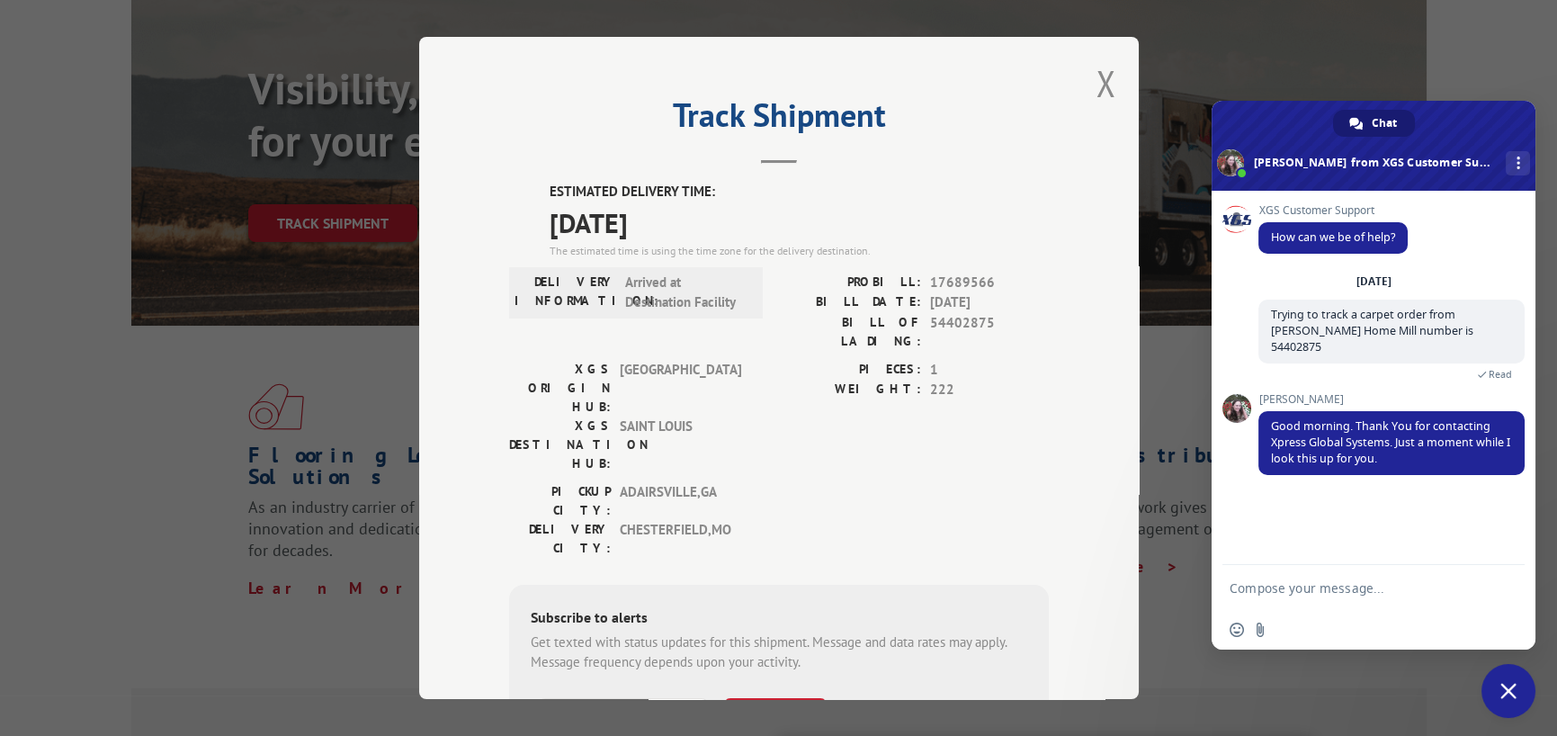  Describe the element at coordinates (850, 331) in the screenshot. I see `label: BILL OF LADING:` at that location.